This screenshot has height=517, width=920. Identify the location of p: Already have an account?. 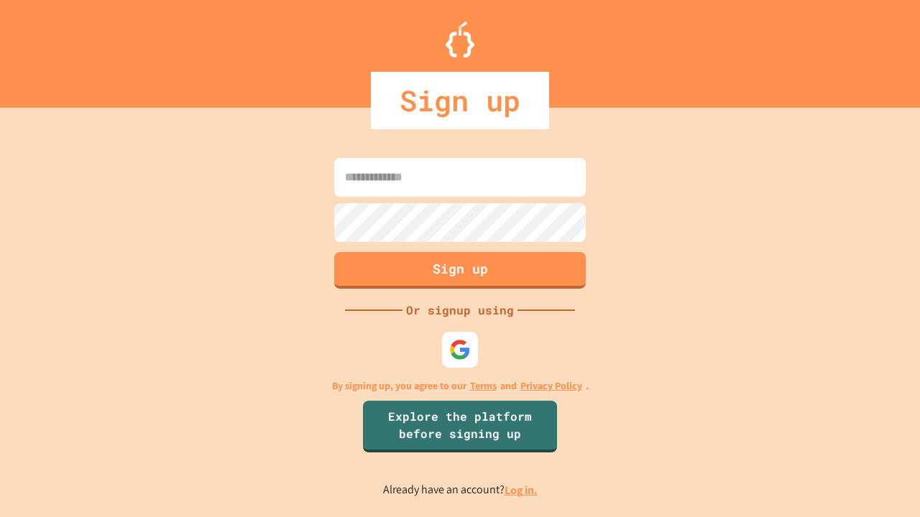
(460, 490).